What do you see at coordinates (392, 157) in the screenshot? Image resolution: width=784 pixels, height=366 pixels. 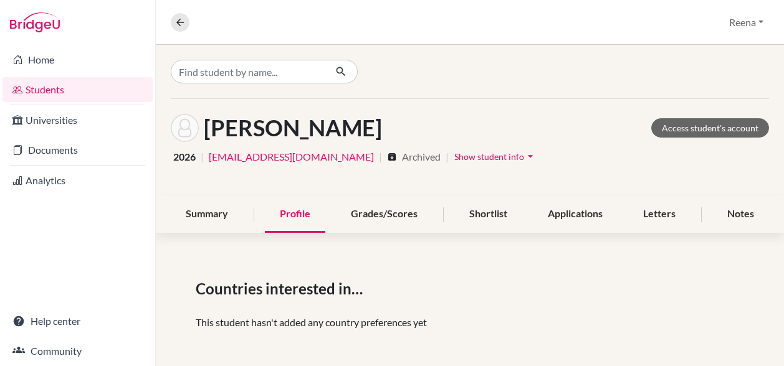 I see `i: archive` at bounding box center [392, 157].